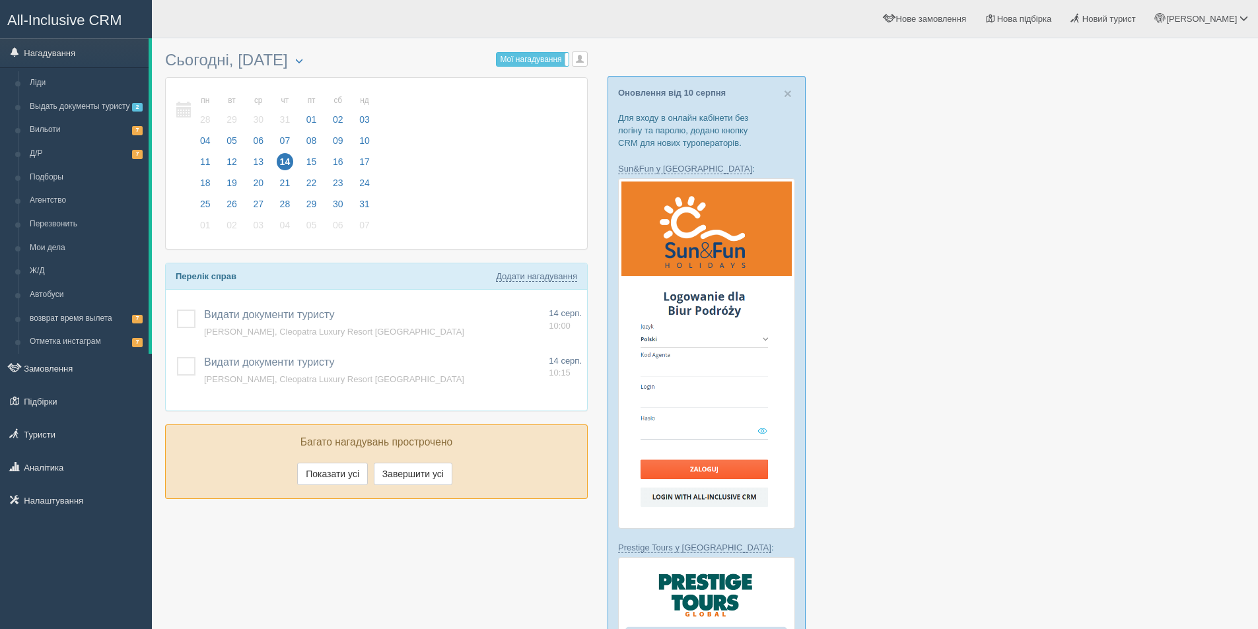 The image size is (1258, 629). Describe the element at coordinates (312, 141) in the screenshot. I see `span: 08` at that location.